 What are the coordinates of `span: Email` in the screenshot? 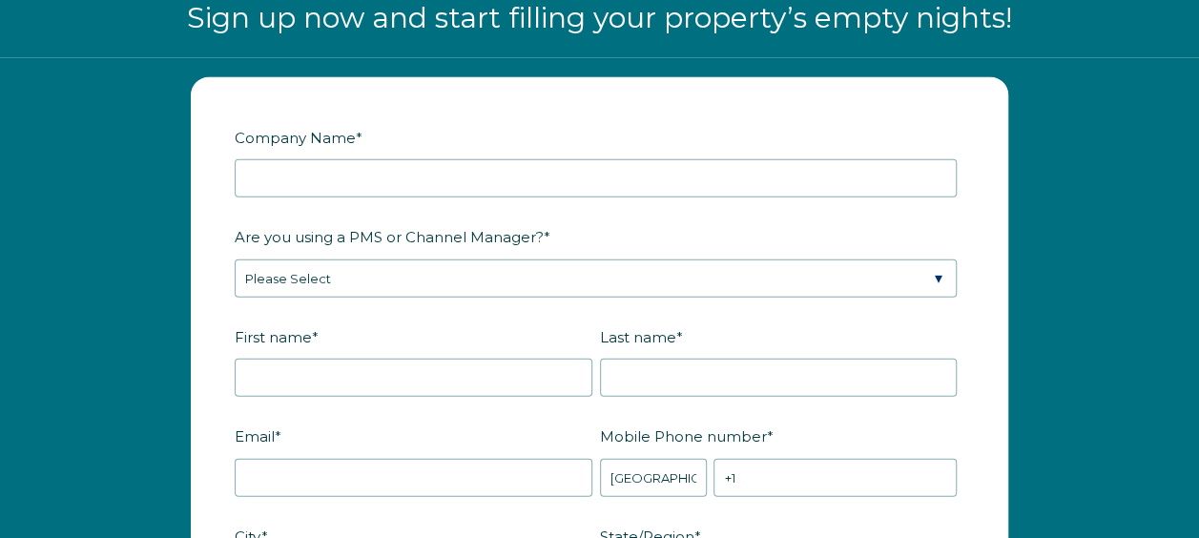 It's located at (255, 436).